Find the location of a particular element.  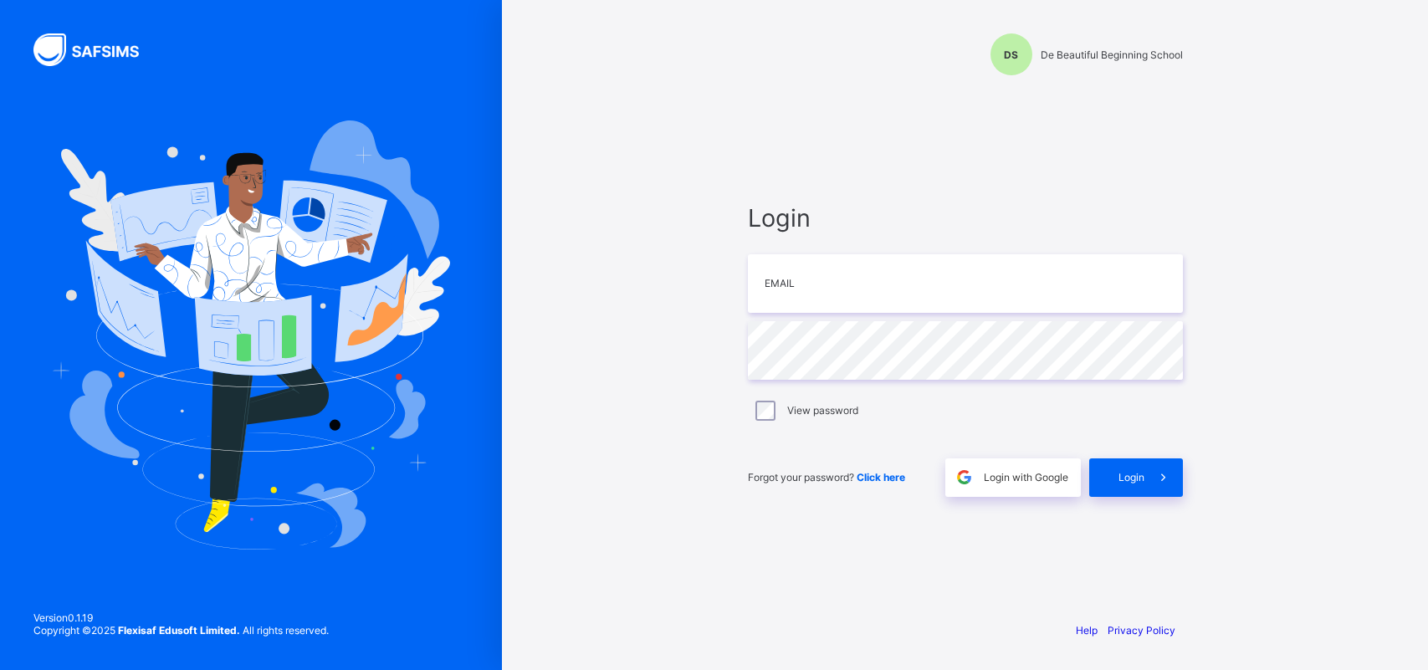

a: Click here is located at coordinates (881, 477).